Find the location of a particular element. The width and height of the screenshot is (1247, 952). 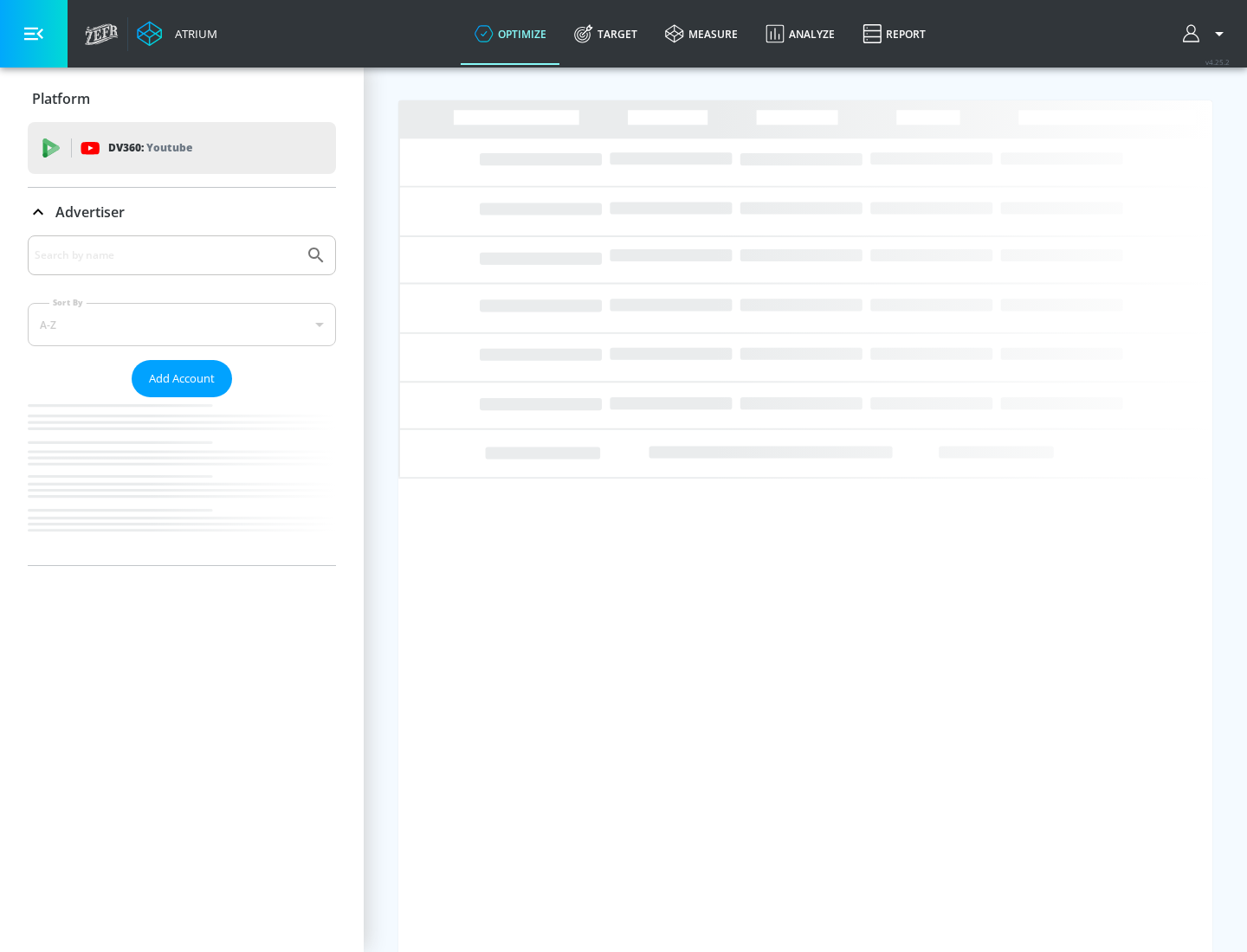

div: Platform is located at coordinates (181, 99).